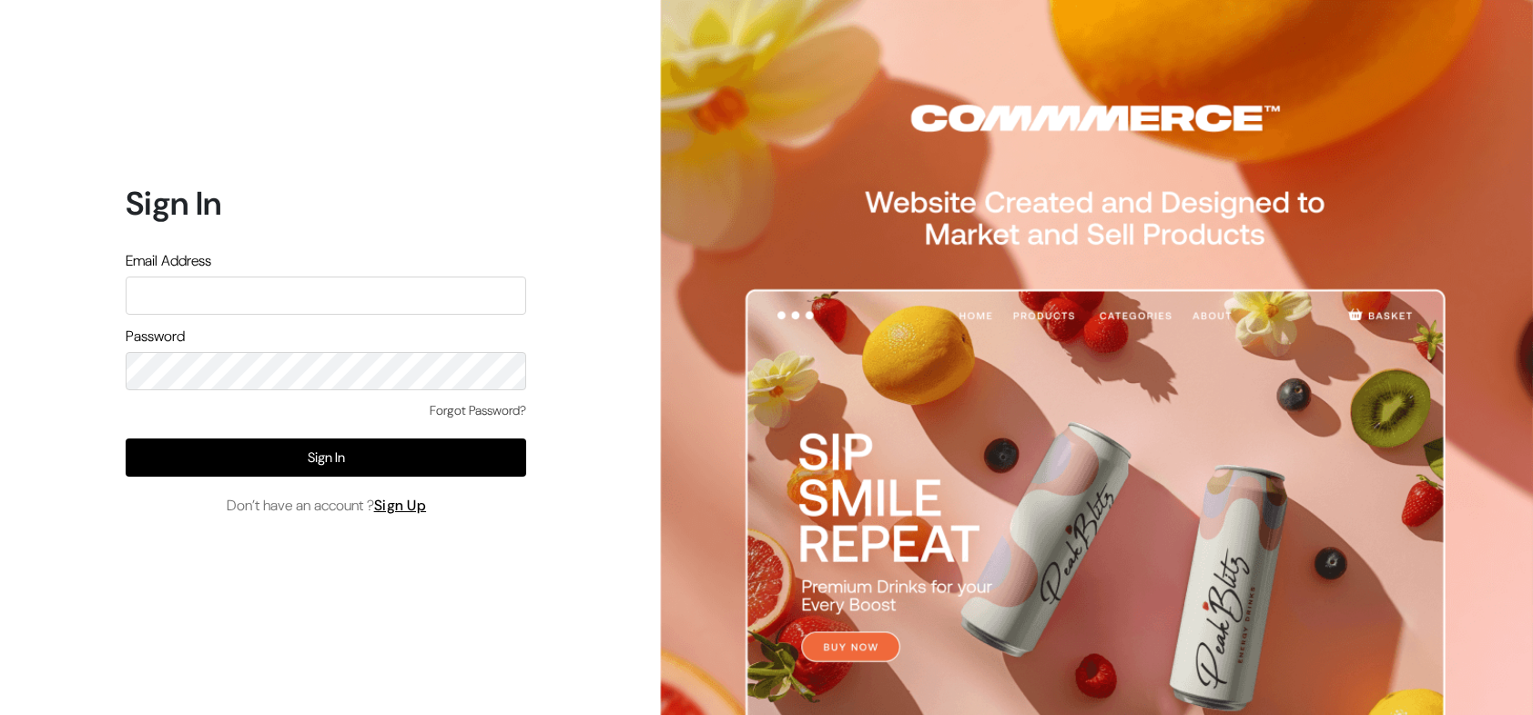  What do you see at coordinates (326, 203) in the screenshot?
I see `h1: Sign In` at bounding box center [326, 203].